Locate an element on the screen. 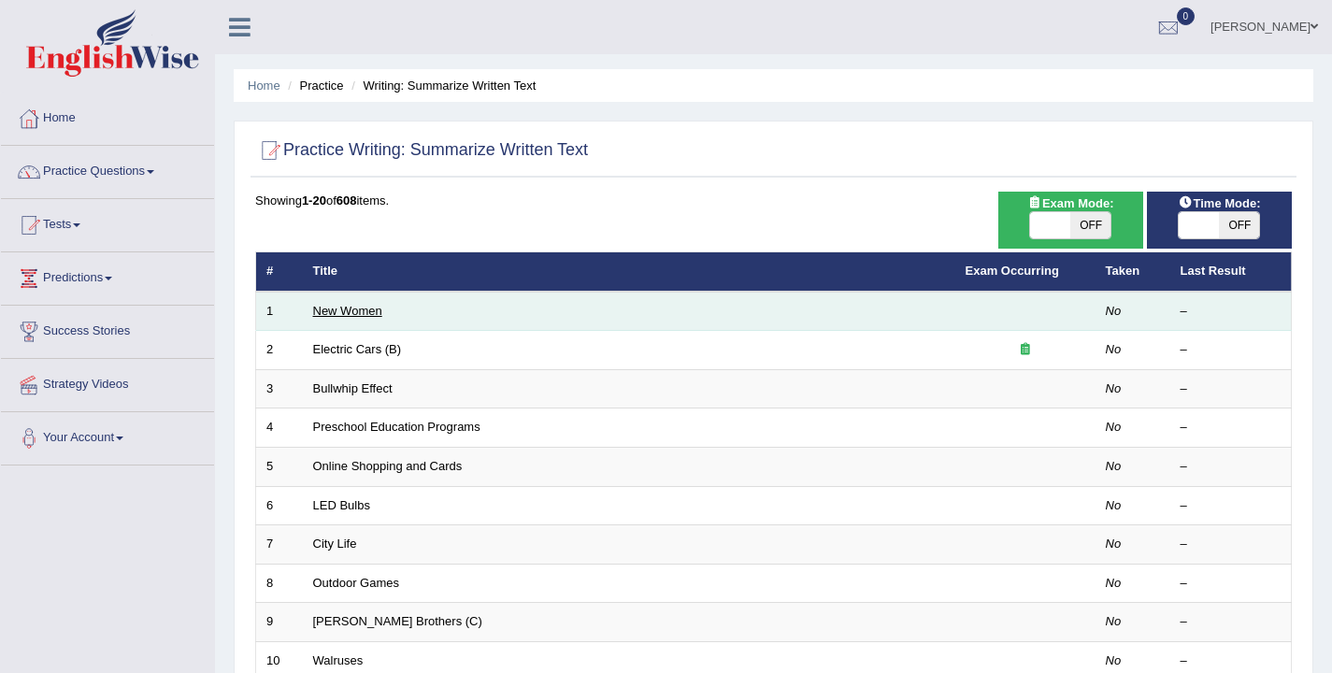  a: Preschool Education Programs is located at coordinates (396, 426).